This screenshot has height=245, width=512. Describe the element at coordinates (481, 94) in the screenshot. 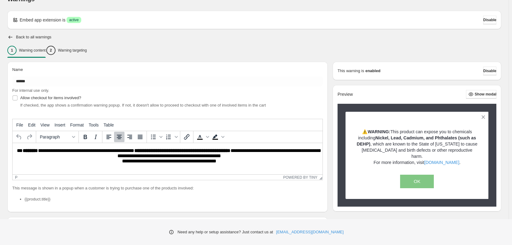

I see `button: Show modal` at that location.